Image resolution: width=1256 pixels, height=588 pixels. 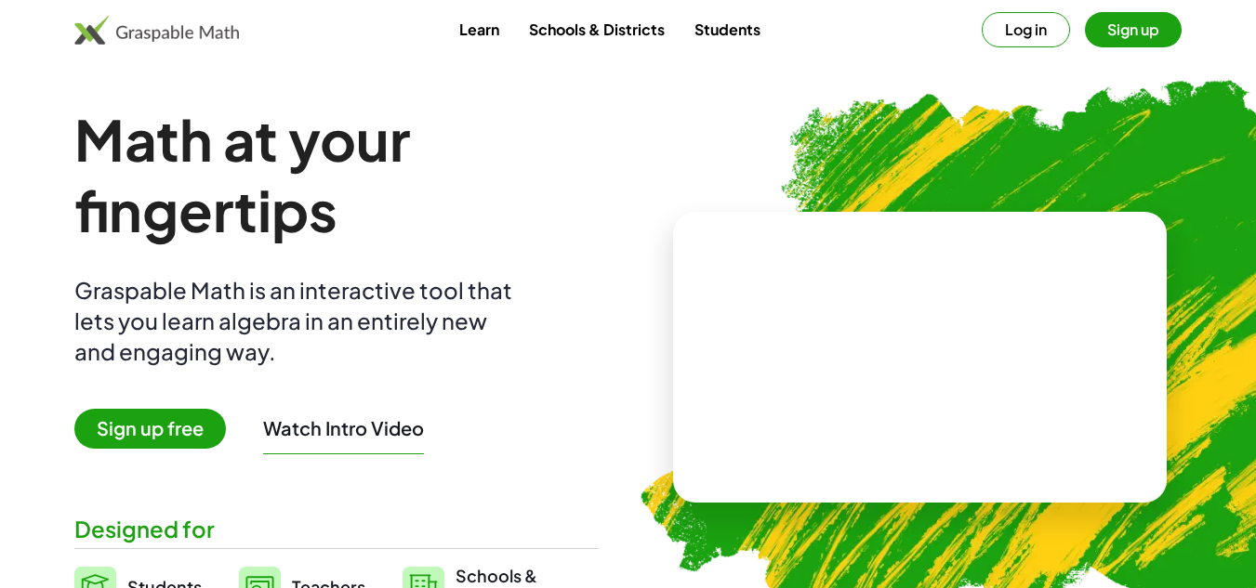 What do you see at coordinates (336, 529) in the screenshot?
I see `div: Designed for` at bounding box center [336, 529].